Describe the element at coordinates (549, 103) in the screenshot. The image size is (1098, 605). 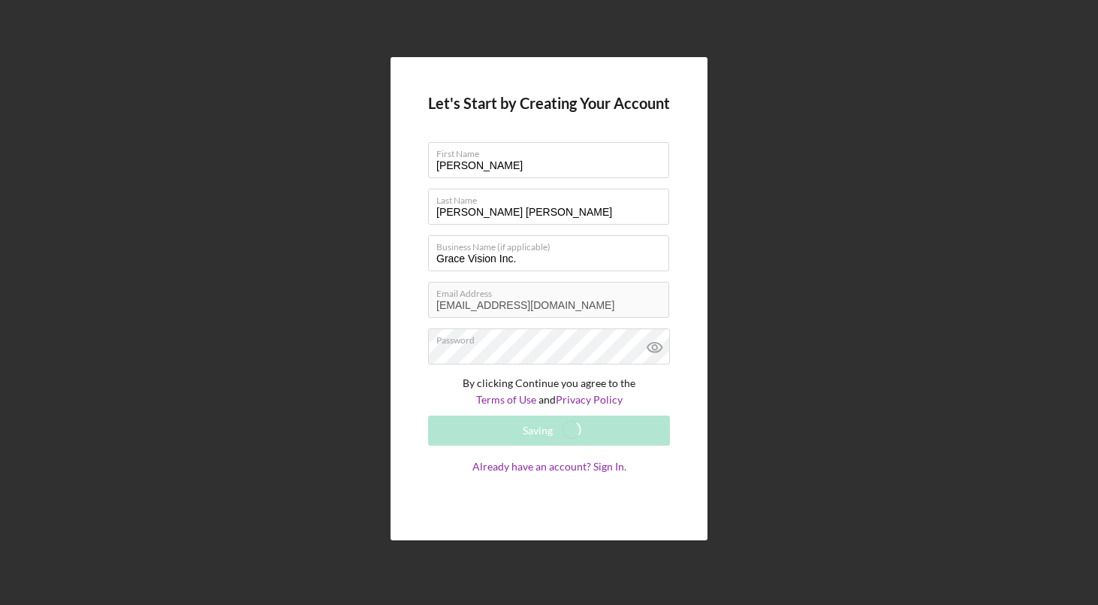
I see `h4: Let's Start by Creating Your Account` at that location.